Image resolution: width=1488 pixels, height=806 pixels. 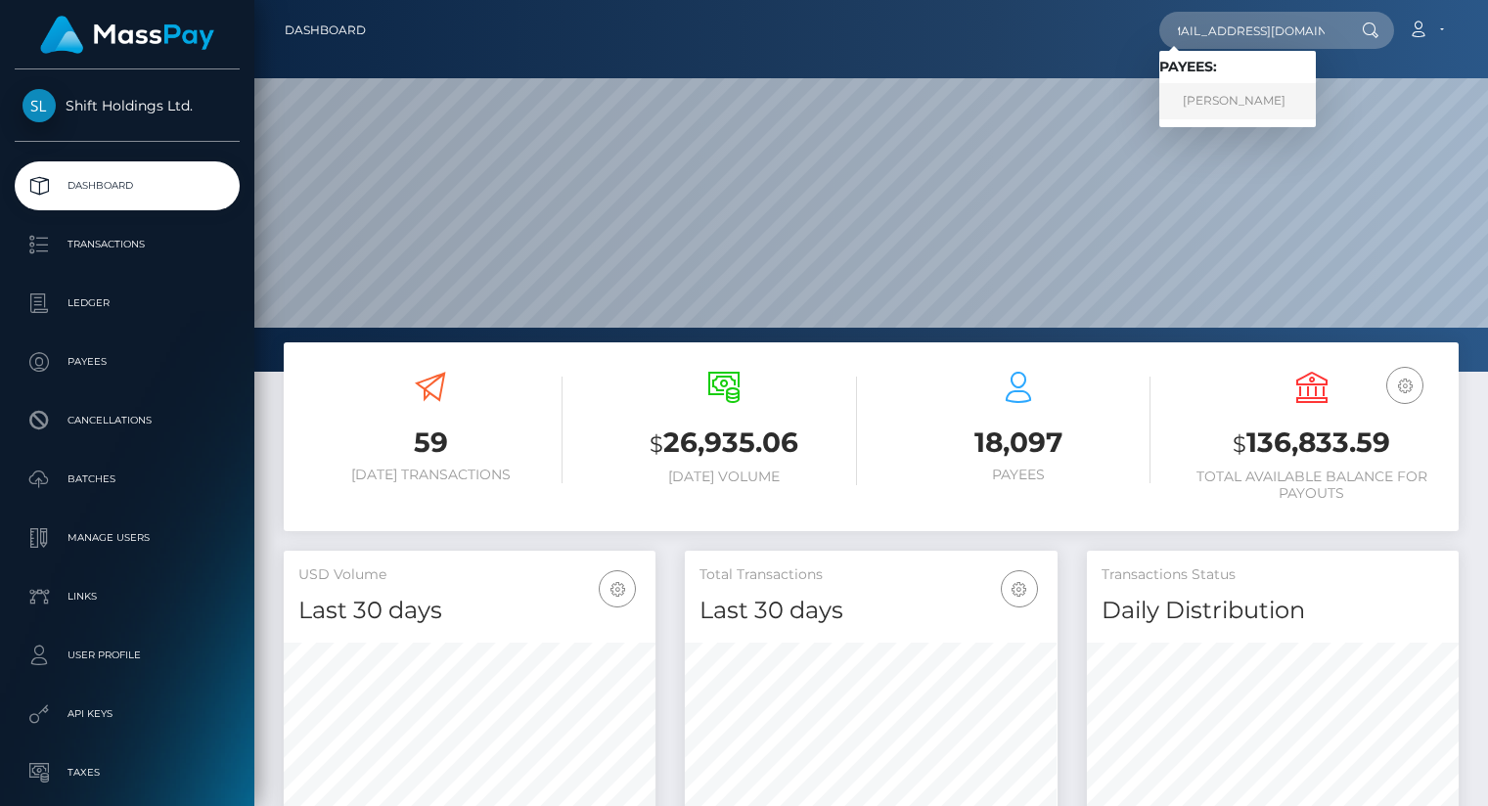 I want to click on h3: 59, so click(x=430, y=442).